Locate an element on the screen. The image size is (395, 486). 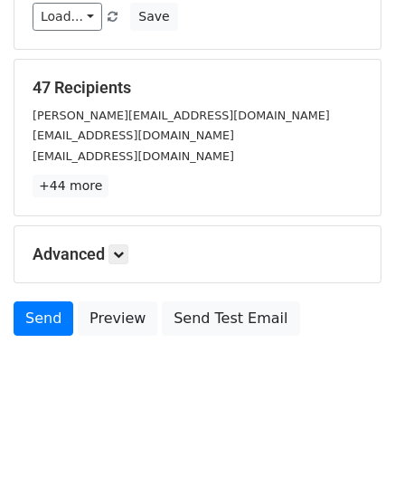
h5: Advanced is located at coordinates (197, 254).